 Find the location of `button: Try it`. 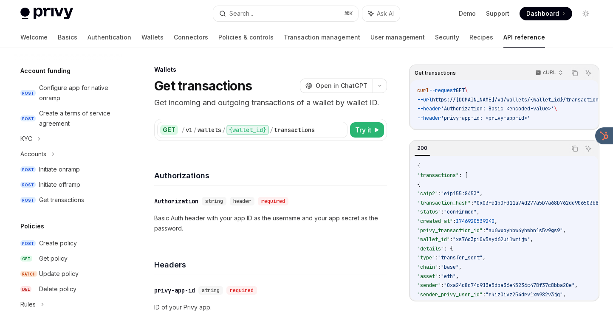

button: Try it is located at coordinates (367, 130).